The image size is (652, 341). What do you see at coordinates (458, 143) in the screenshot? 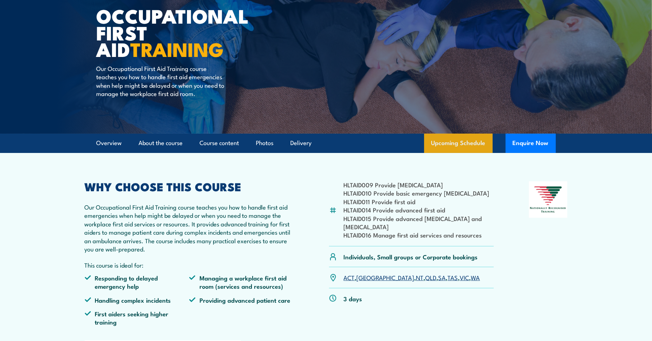
I see `a: Upcoming Schedule` at bounding box center [458, 143].